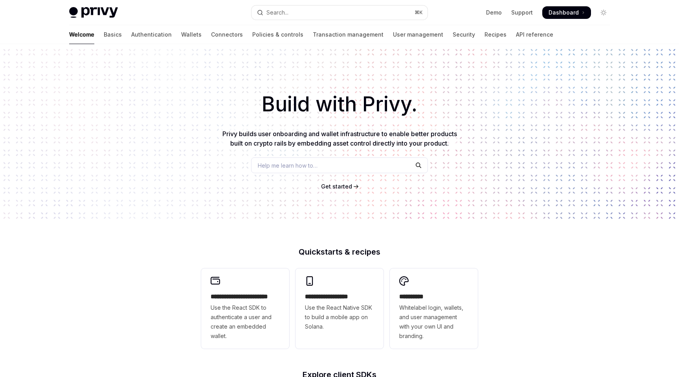  I want to click on span: ⌘ K, so click(419, 13).